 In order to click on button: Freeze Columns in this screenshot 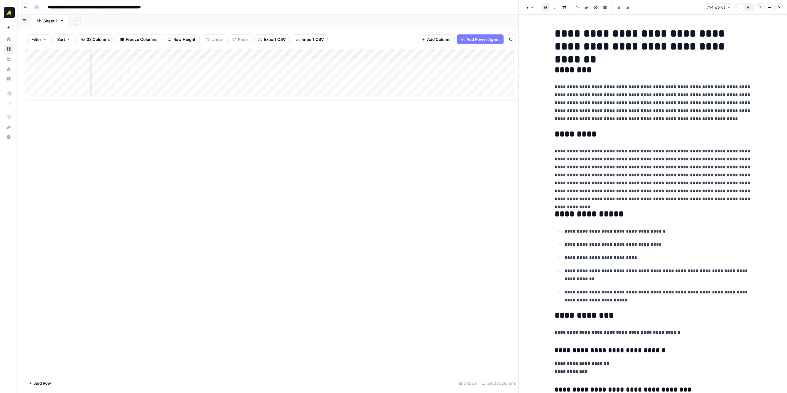, I will do `click(139, 39)`.